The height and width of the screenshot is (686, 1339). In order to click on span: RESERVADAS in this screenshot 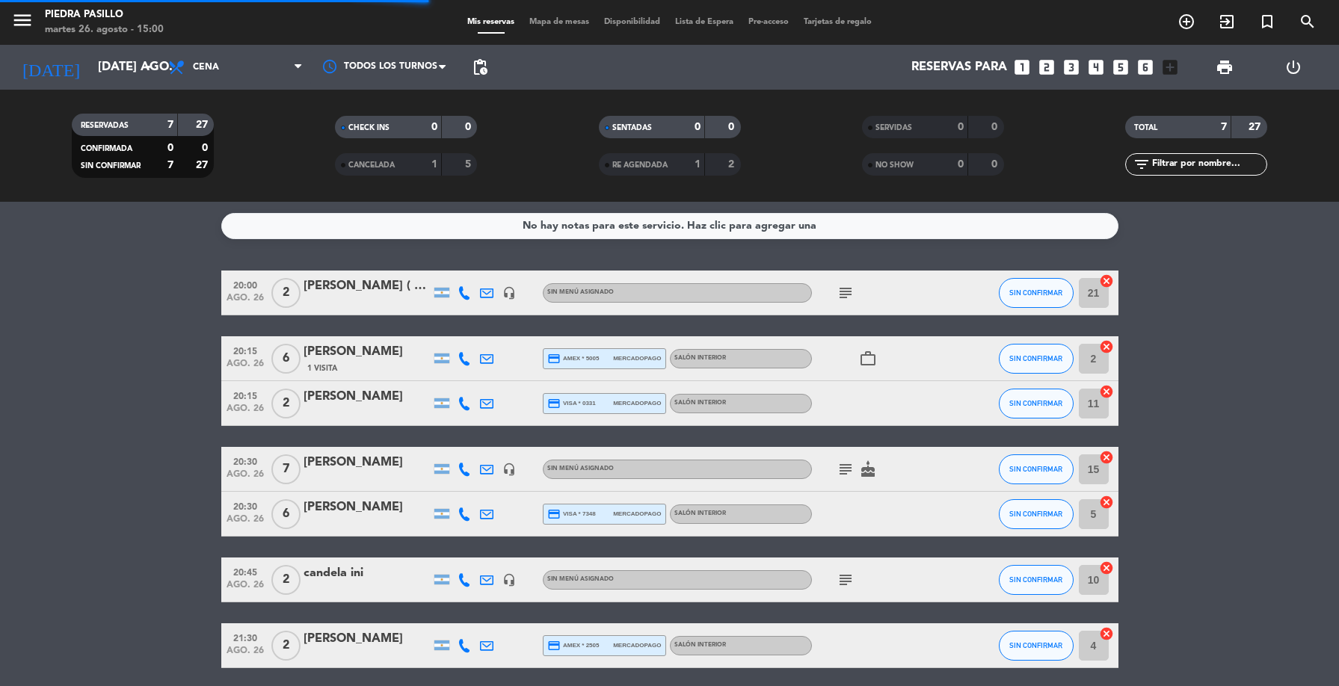, I will do `click(105, 126)`.